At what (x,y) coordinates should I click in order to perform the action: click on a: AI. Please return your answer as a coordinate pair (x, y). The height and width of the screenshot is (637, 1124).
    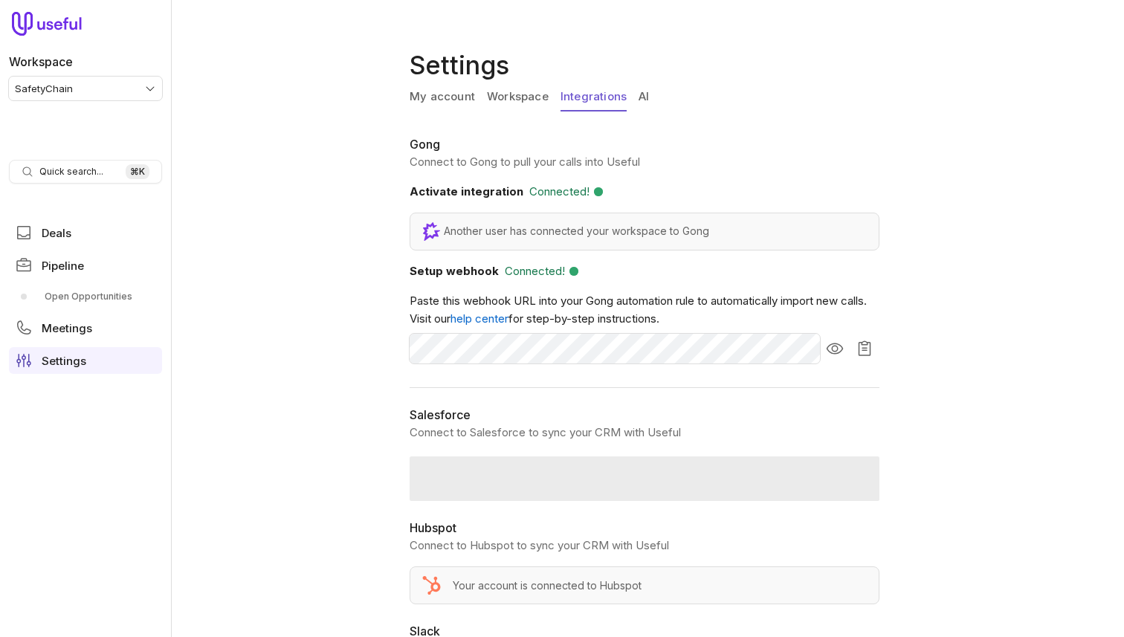
    Looking at the image, I should click on (644, 97).